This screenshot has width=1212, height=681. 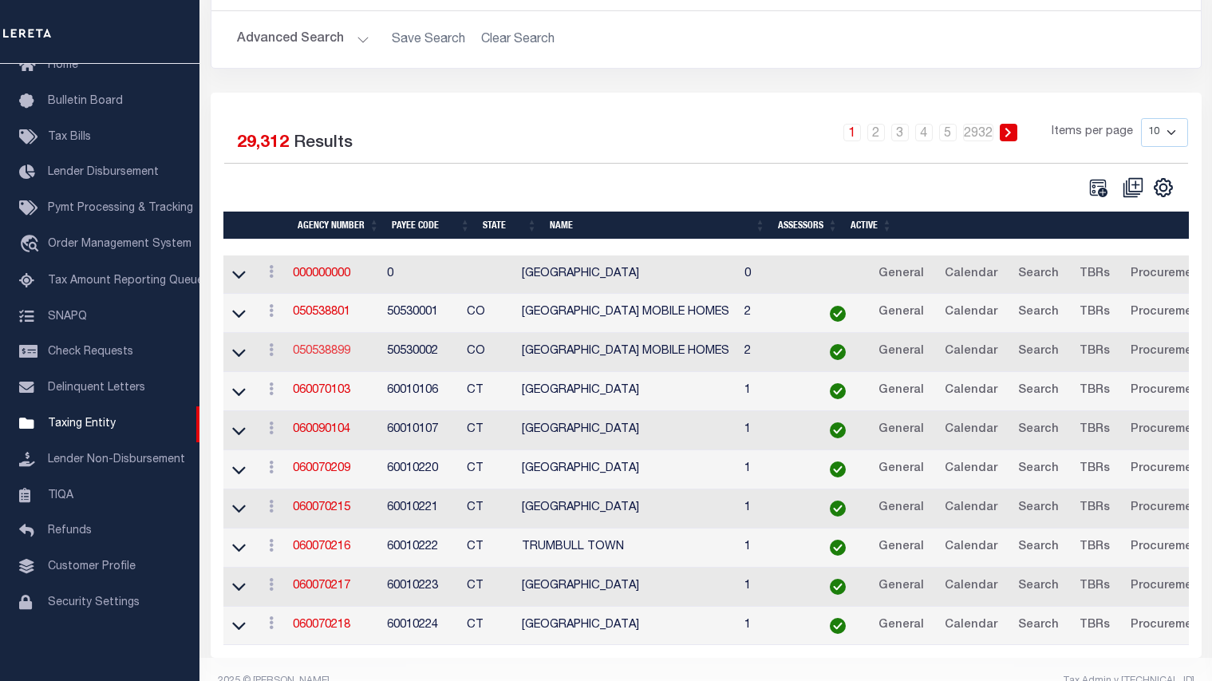 What do you see at coordinates (322, 390) in the screenshot?
I see `a: 060070103` at bounding box center [322, 390].